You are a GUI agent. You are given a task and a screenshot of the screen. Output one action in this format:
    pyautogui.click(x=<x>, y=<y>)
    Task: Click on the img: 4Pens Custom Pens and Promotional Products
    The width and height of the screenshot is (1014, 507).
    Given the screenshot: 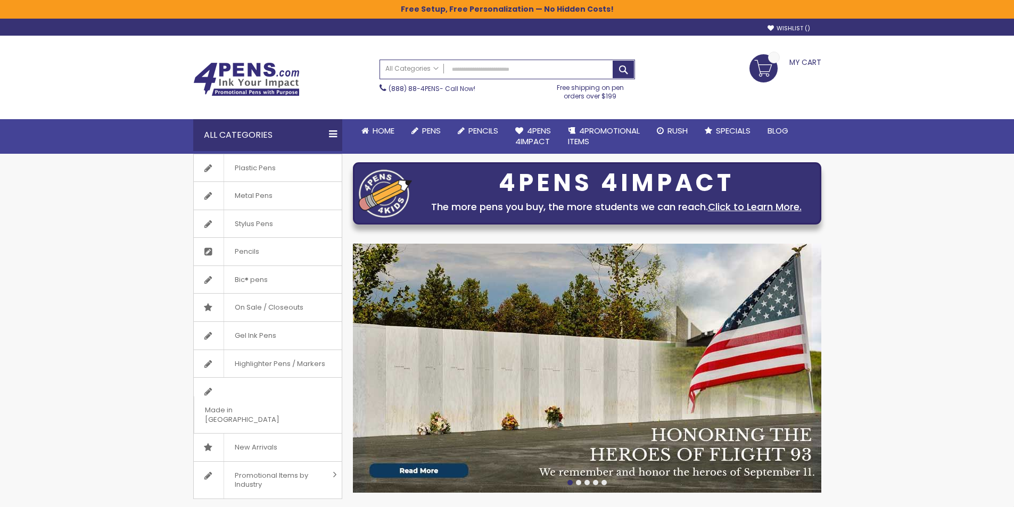 What is the action you would take?
    pyautogui.click(x=247, y=79)
    